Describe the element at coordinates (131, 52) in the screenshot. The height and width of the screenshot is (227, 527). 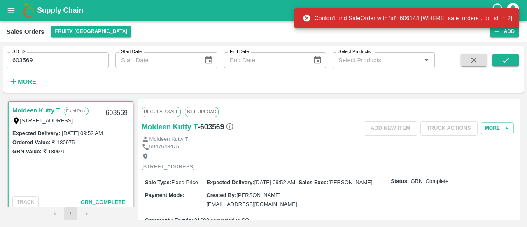
I see `label: Start Date` at that location.